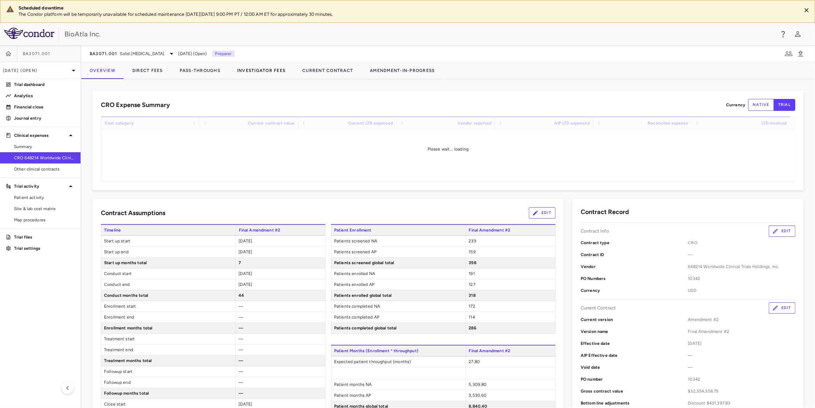 Image resolution: width=815 pixels, height=408 pixels. What do you see at coordinates (40, 186) in the screenshot?
I see `p: Trial activity` at bounding box center [40, 186].